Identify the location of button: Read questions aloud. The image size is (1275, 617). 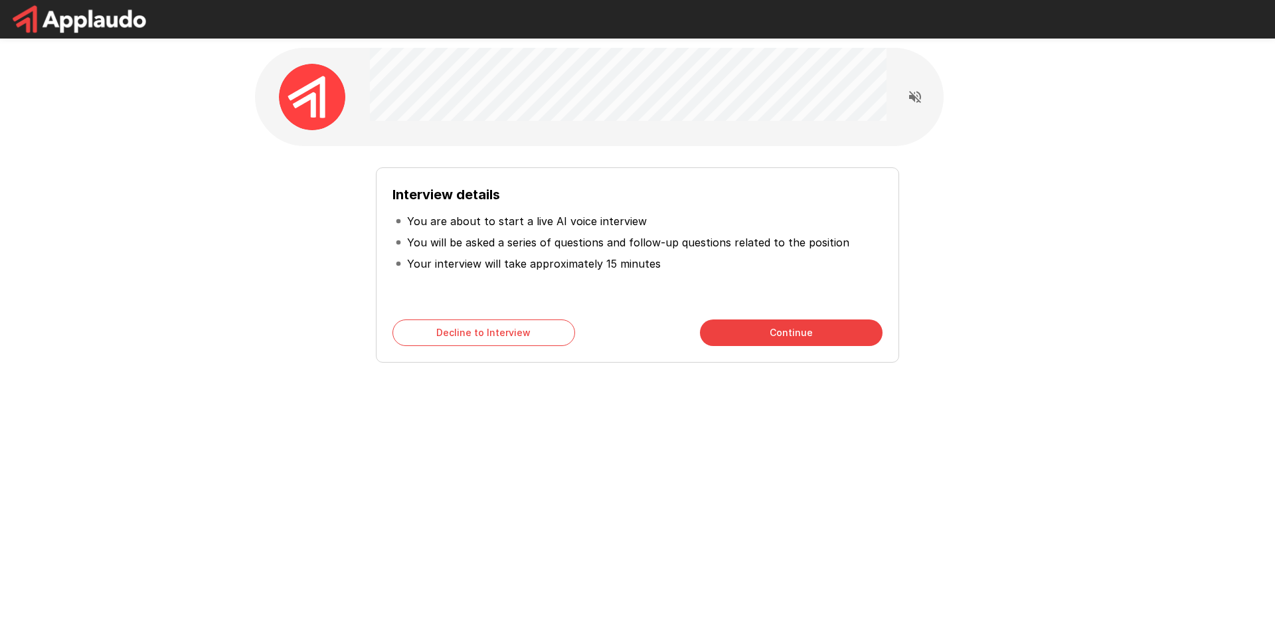
(915, 97).